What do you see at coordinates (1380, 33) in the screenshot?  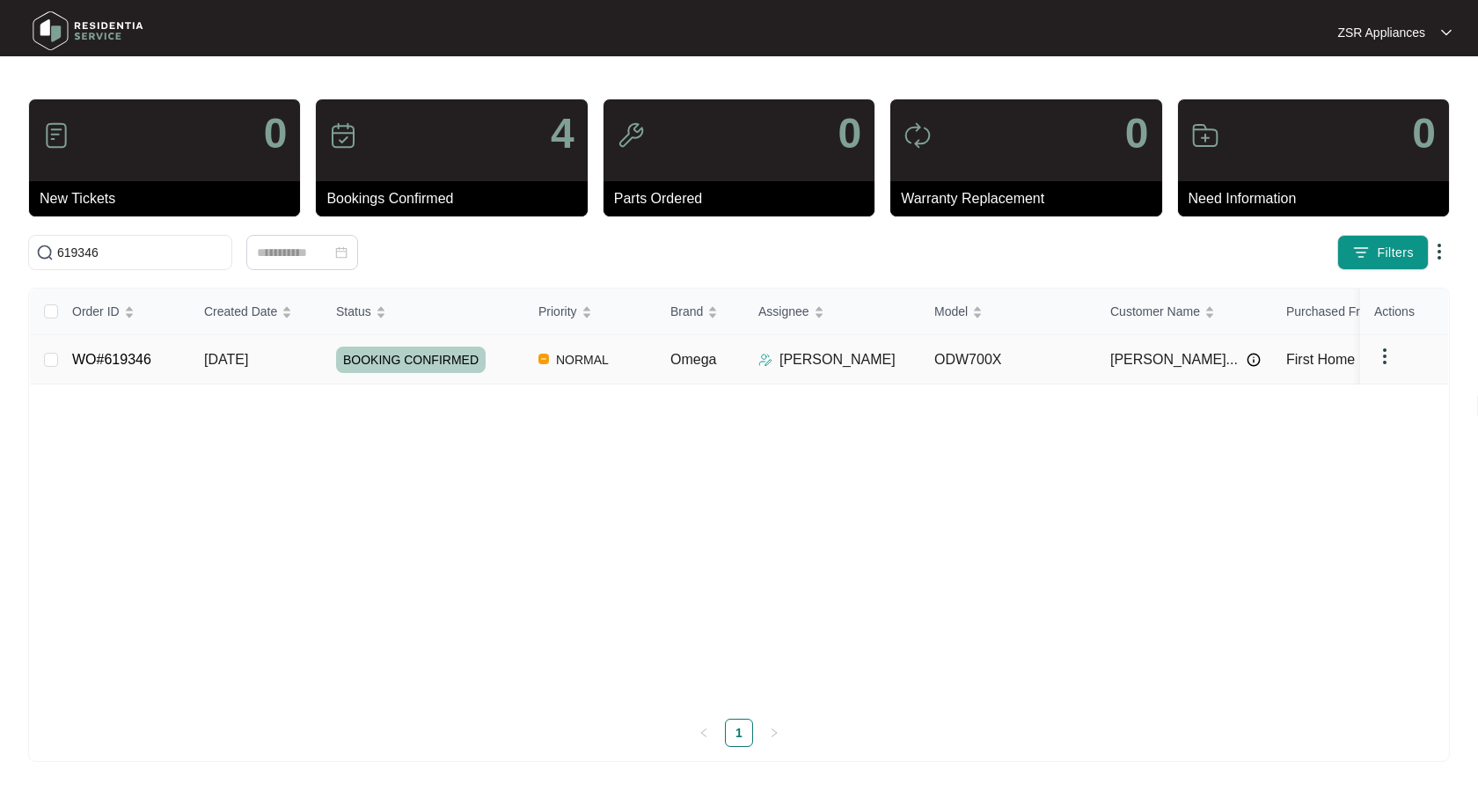 I see `p: ZSR Appliances` at bounding box center [1380, 33].